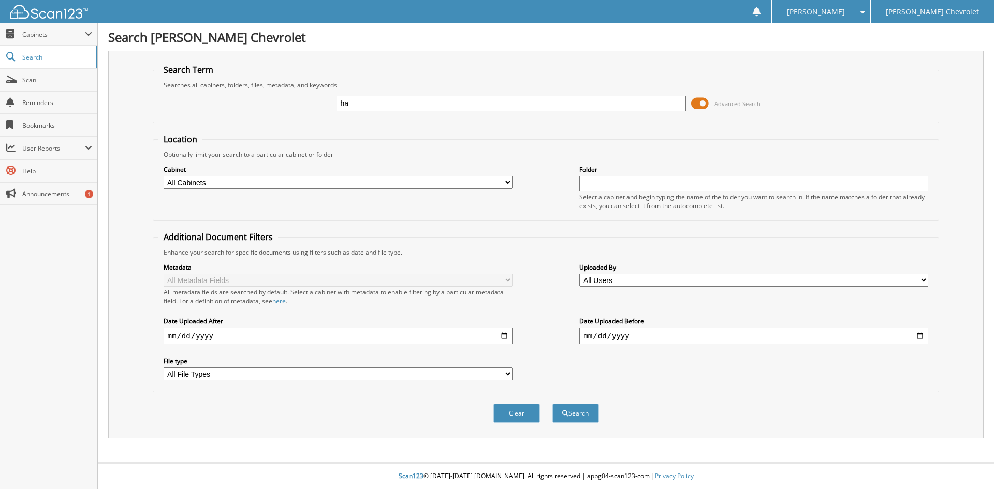 This screenshot has width=994, height=489. I want to click on button: Clear, so click(516, 413).